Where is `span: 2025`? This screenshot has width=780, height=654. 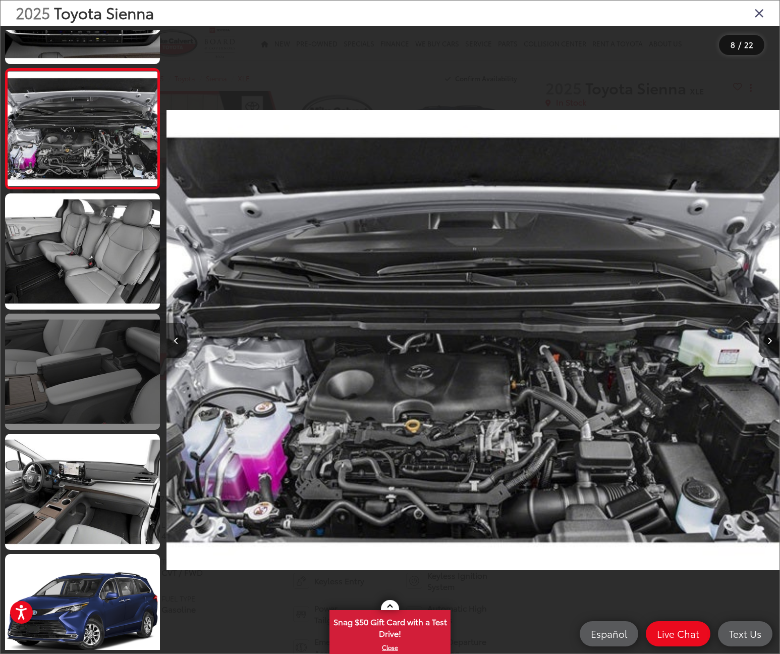 span: 2025 is located at coordinates (33, 12).